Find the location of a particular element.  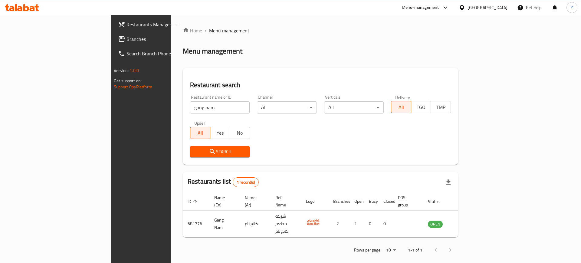

h2: Restaurant search is located at coordinates (320, 85).